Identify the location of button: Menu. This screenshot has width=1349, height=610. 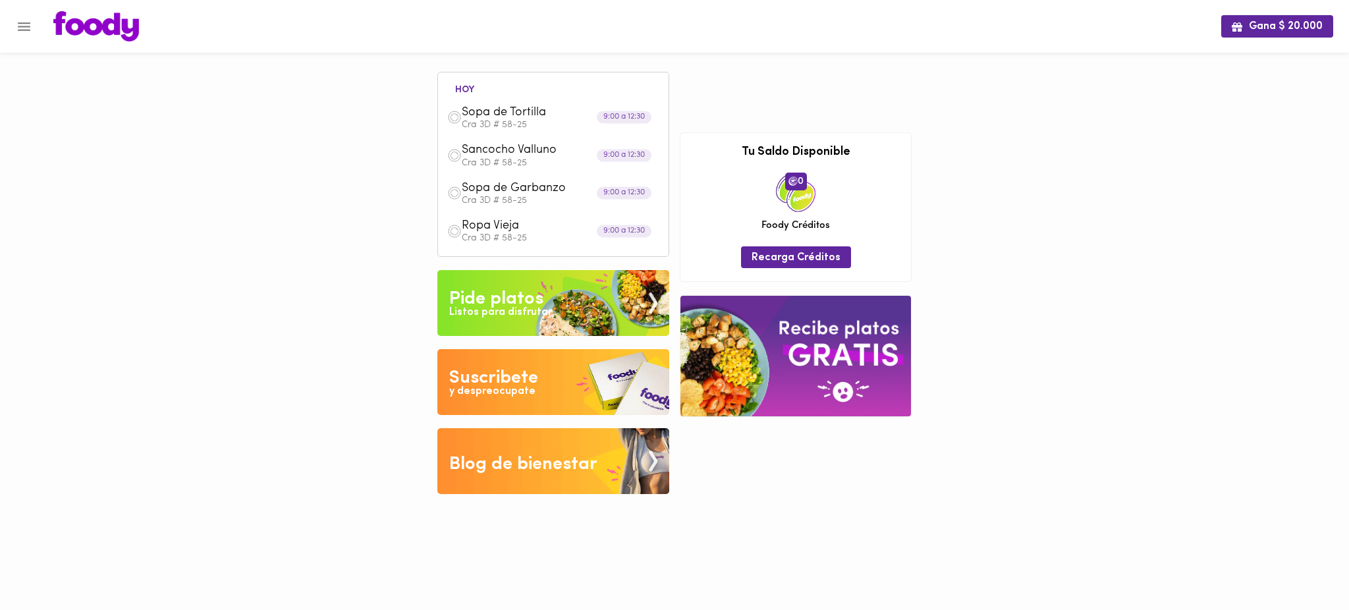
(24, 26).